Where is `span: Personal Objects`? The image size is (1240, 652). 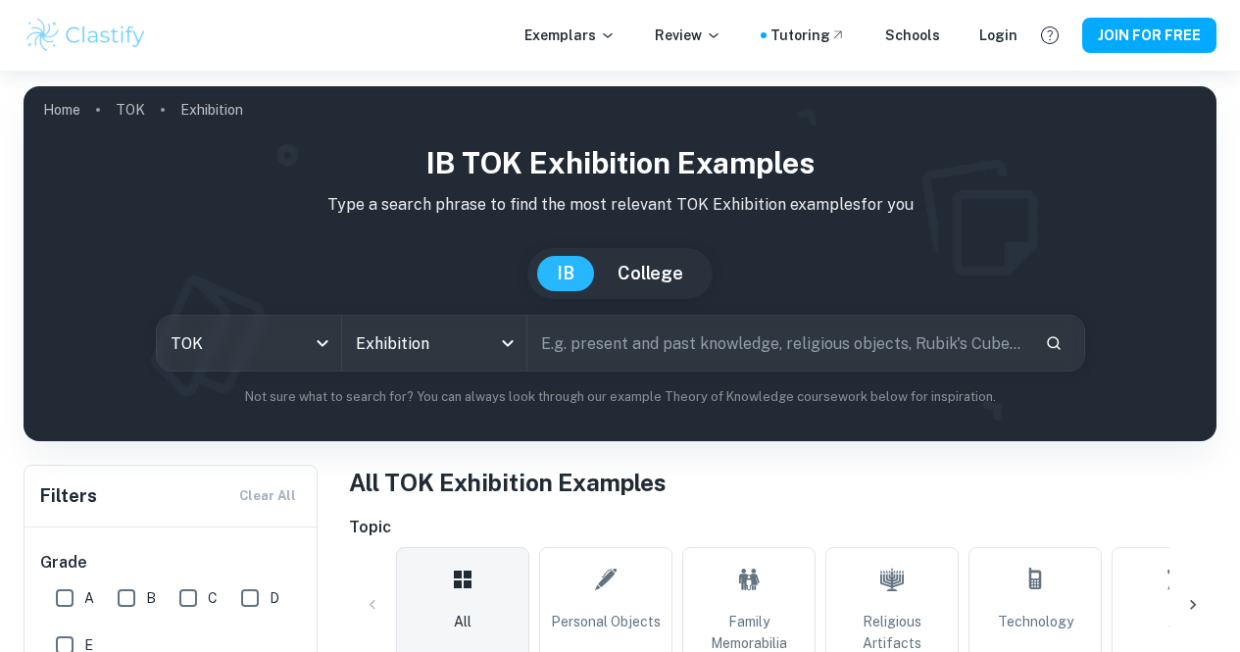 span: Personal Objects is located at coordinates (606, 621).